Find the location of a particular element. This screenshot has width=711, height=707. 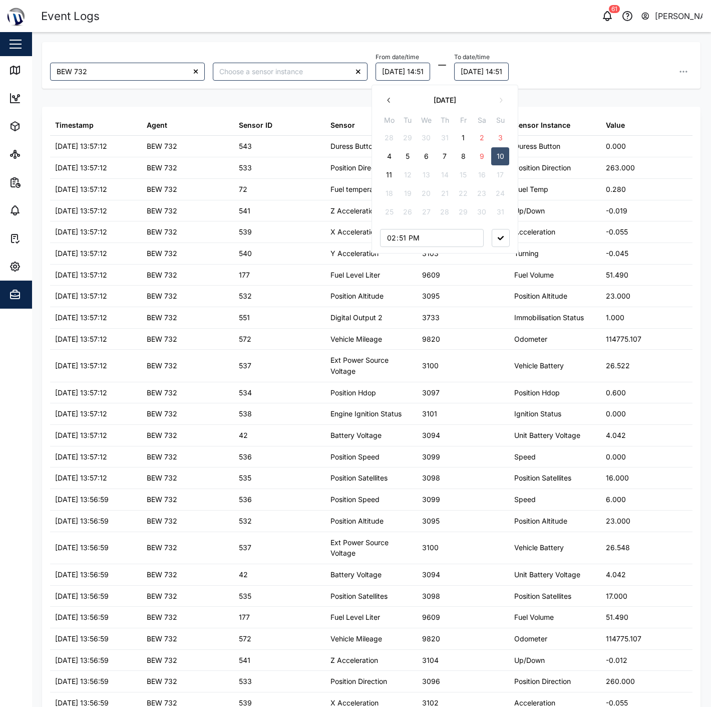

div: Sensor Instance is located at coordinates (542, 125).